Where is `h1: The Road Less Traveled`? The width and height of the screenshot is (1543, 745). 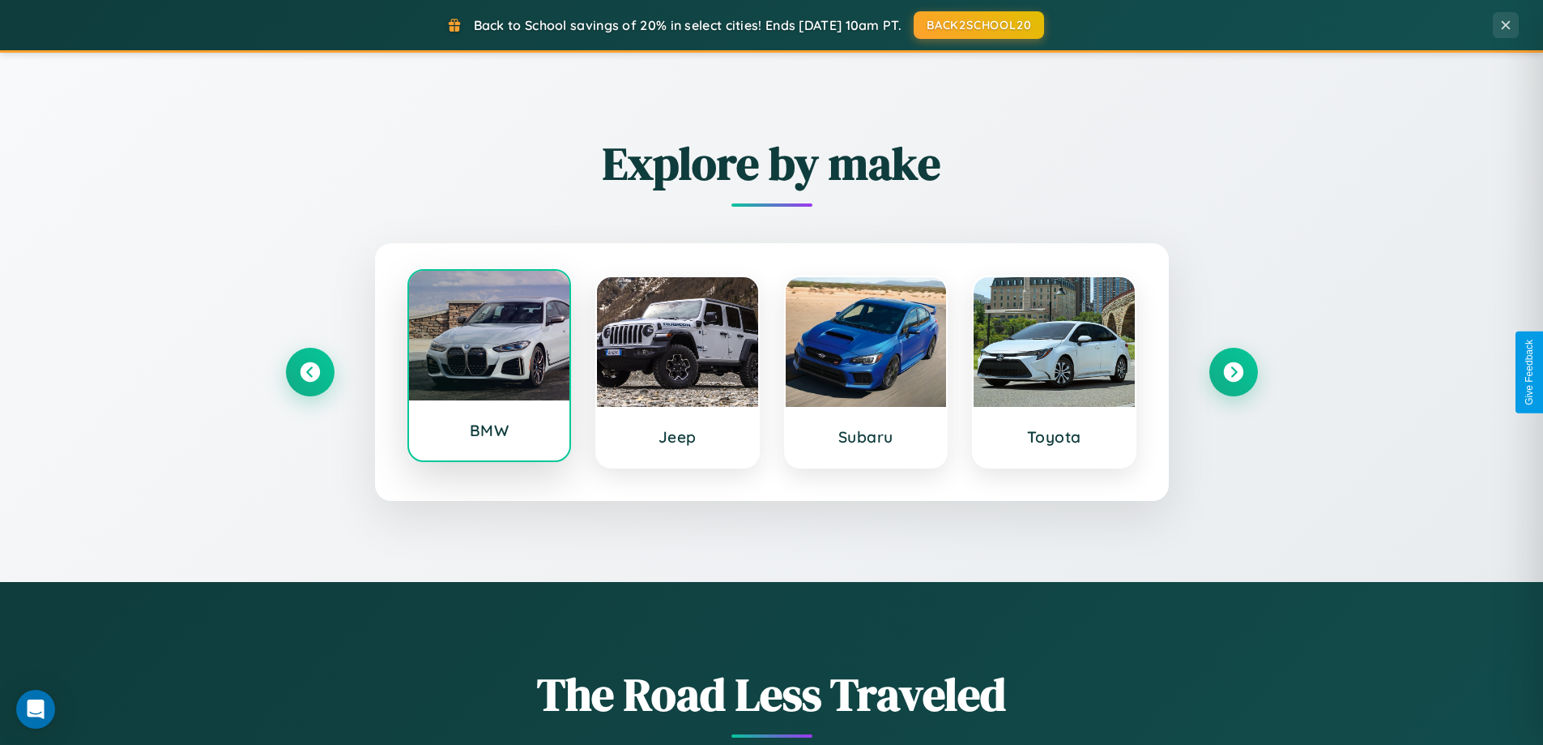
h1: The Road Less Traveled is located at coordinates (772, 694).